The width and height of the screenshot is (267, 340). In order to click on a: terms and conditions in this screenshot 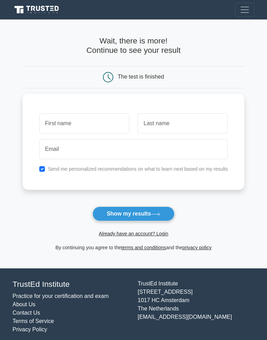, I will do `click(143, 247)`.